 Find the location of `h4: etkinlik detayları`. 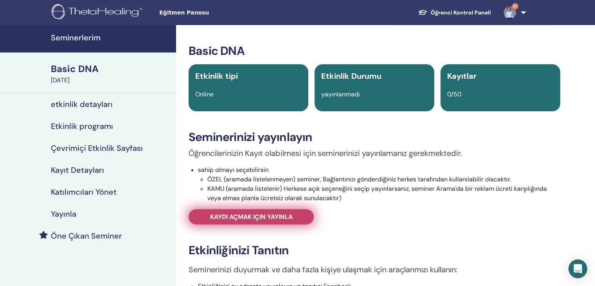

h4: etkinlik detayları is located at coordinates (82, 104).